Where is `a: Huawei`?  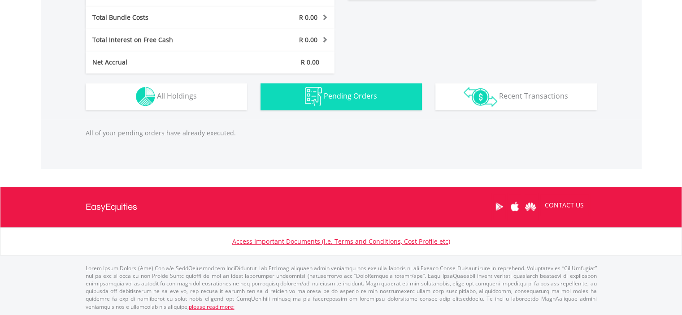 a: Huawei is located at coordinates (531, 207).